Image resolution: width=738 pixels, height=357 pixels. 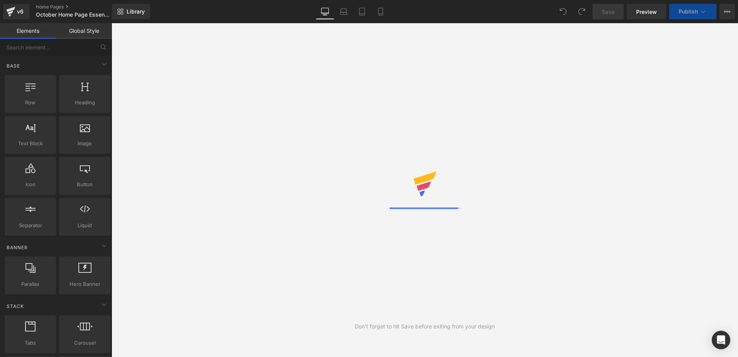 What do you see at coordinates (30, 225) in the screenshot?
I see `span: Separator` at bounding box center [30, 225].